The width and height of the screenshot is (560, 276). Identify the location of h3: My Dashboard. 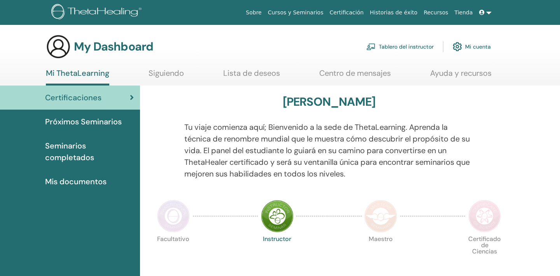
(113, 47).